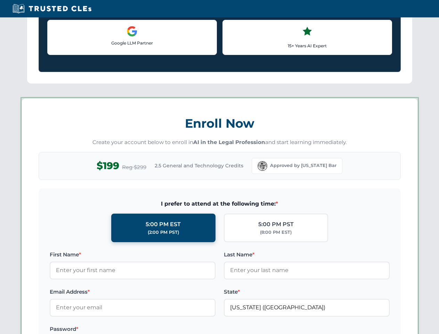 The width and height of the screenshot is (439, 334). Describe the element at coordinates (164, 232) in the screenshot. I see `div: (2:00 PM PST)` at that location.